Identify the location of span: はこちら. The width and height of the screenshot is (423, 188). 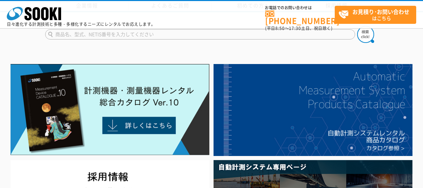
(377, 15).